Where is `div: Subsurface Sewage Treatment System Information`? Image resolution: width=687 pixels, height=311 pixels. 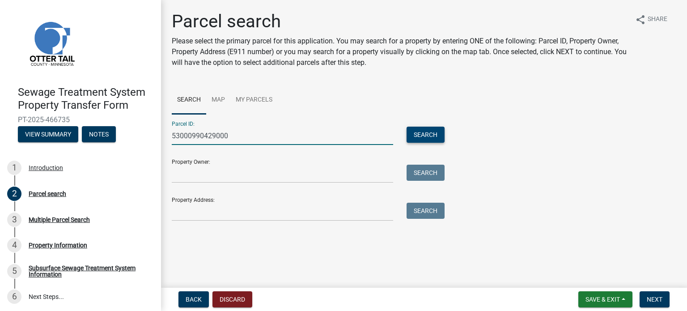 div: Subsurface Sewage Treatment System Information is located at coordinates (88, 271).